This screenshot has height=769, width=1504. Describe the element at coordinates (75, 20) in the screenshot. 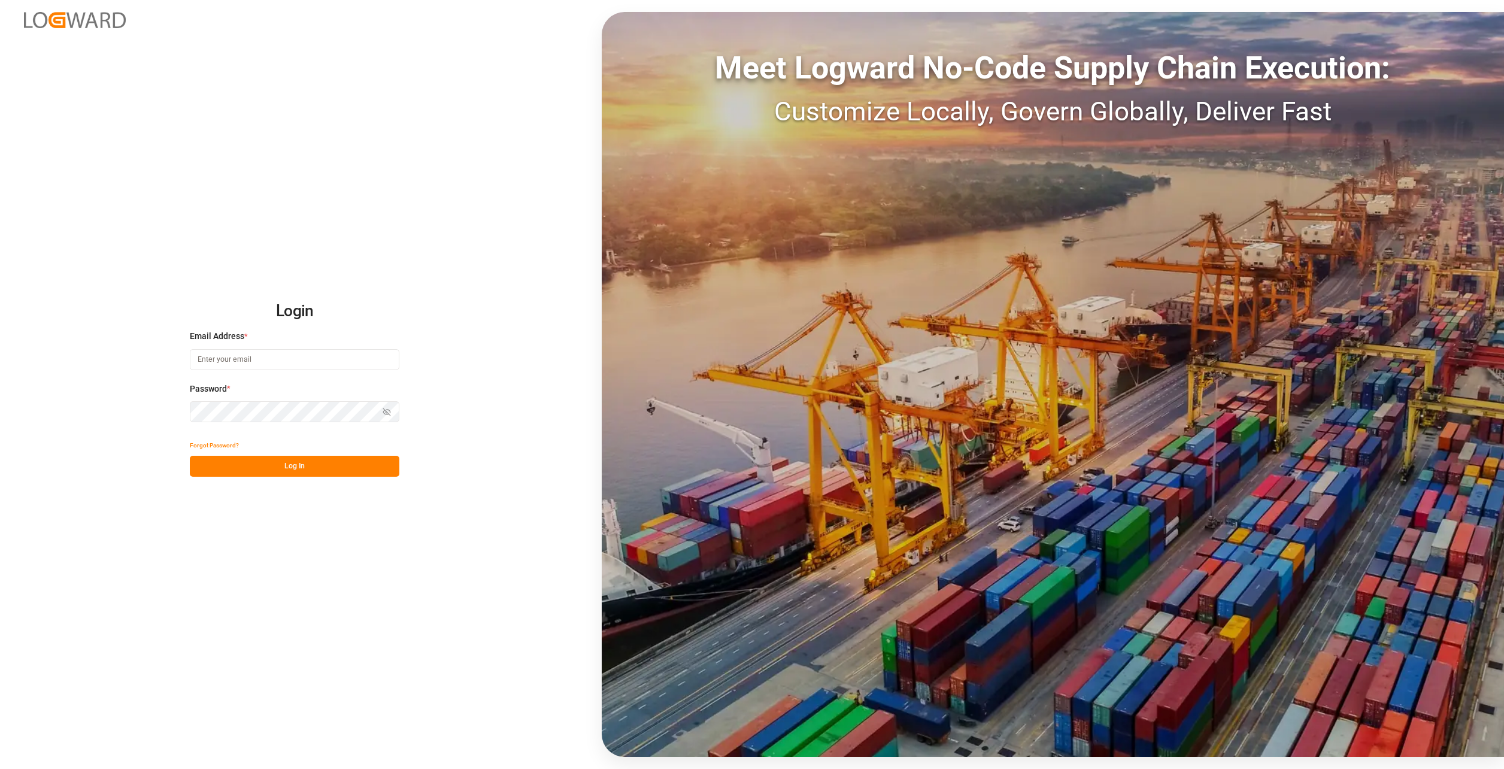

I see `img: Logward_new_orange.png` at that location.